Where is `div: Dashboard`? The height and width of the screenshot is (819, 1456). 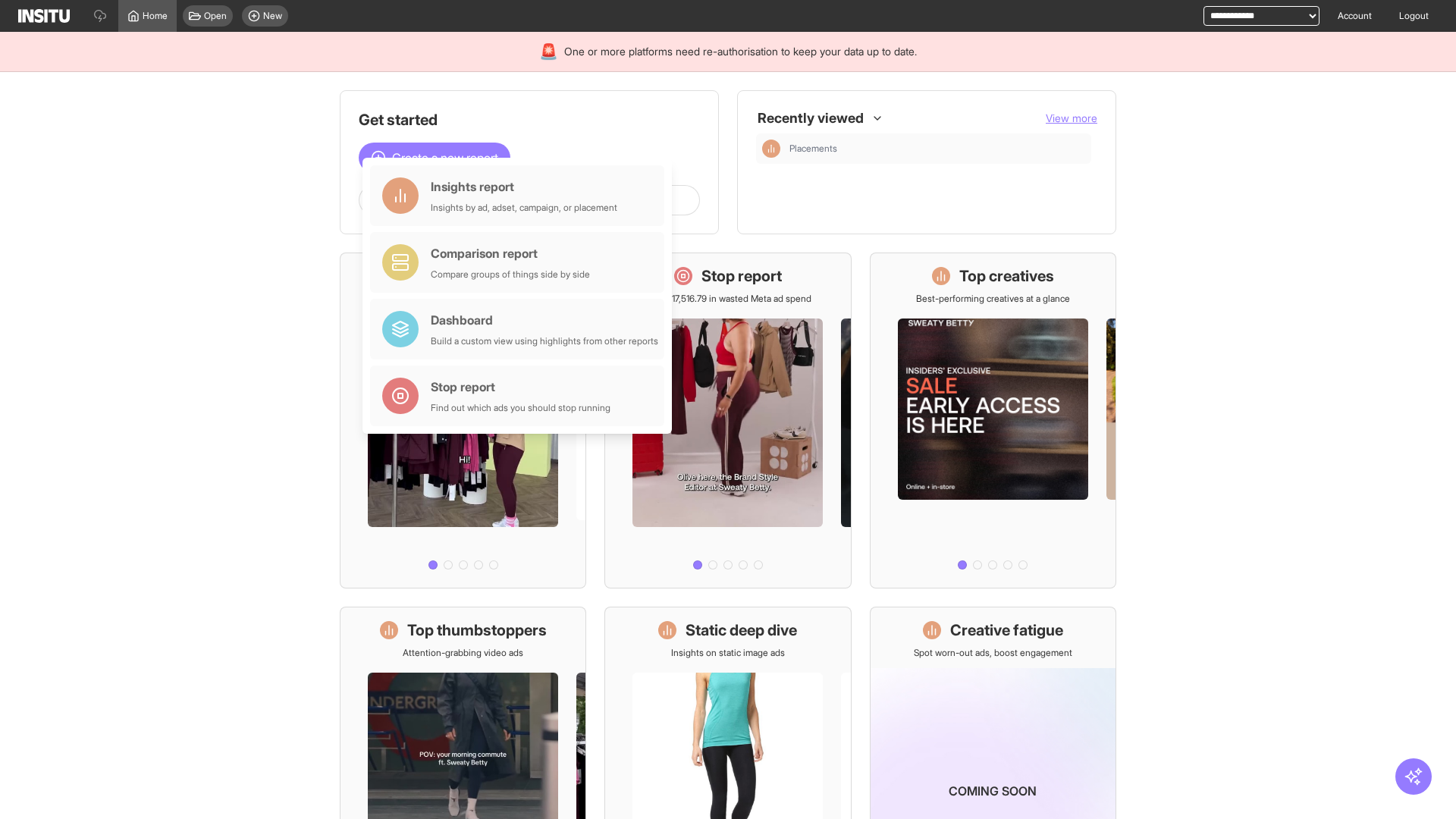
div: Dashboard is located at coordinates (544, 320).